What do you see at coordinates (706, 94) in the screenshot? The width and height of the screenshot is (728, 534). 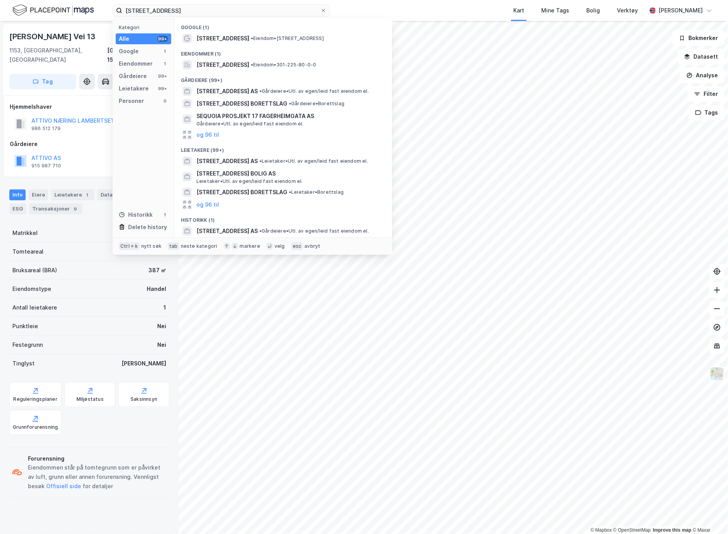 I see `button: Filter` at bounding box center [706, 94].